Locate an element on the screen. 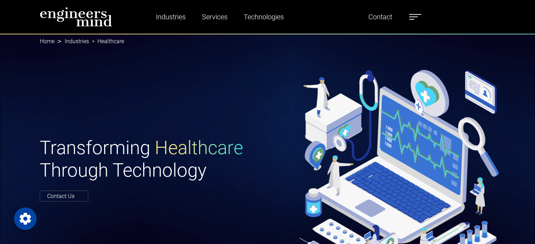  nav: breadcrumb is located at coordinates (267, 41).